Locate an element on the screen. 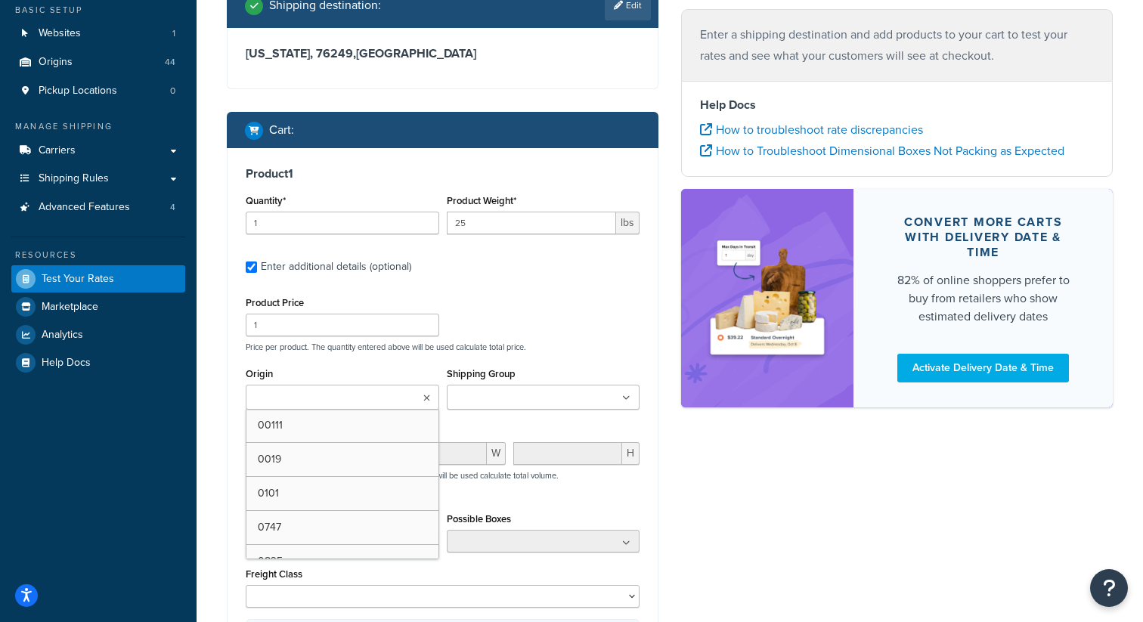 This screenshot has width=1143, height=622. div: Enter additional details (optional) is located at coordinates (336, 267).